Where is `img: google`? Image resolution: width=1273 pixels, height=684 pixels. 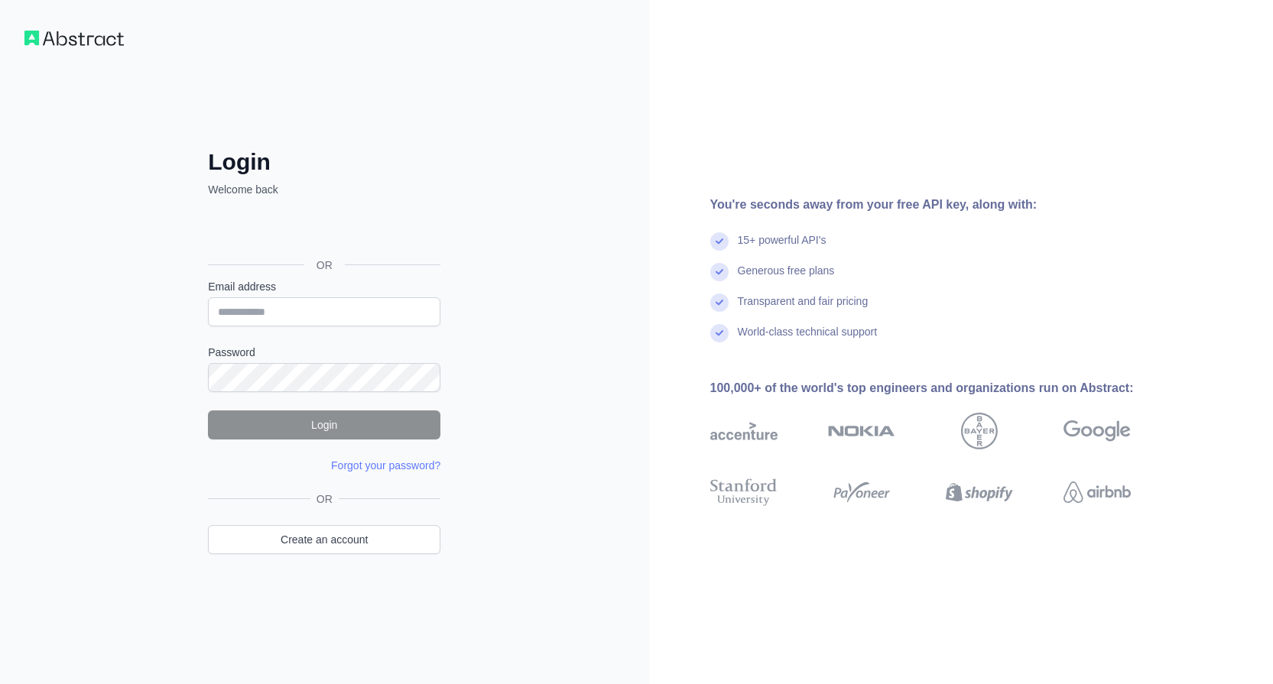
img: google is located at coordinates (1097, 431).